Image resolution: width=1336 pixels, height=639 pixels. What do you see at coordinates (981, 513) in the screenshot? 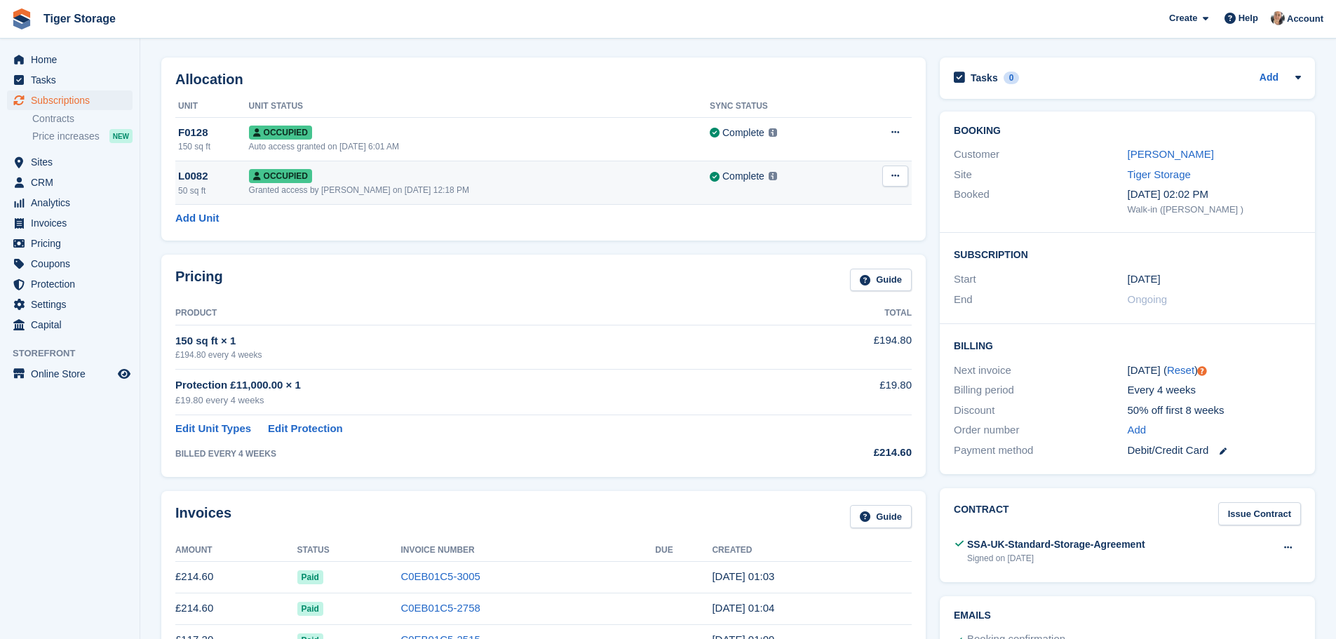
I see `h2: Contract` at bounding box center [981, 513].